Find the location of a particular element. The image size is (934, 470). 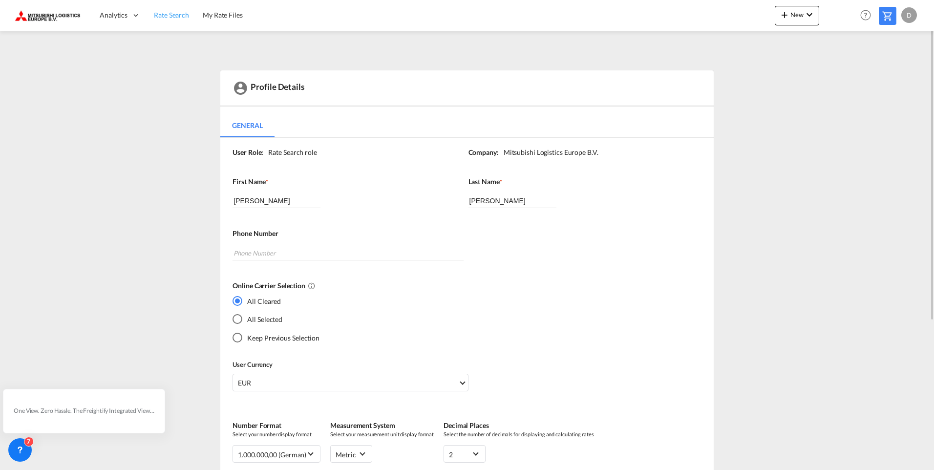

label: User Currency is located at coordinates (350, 365).